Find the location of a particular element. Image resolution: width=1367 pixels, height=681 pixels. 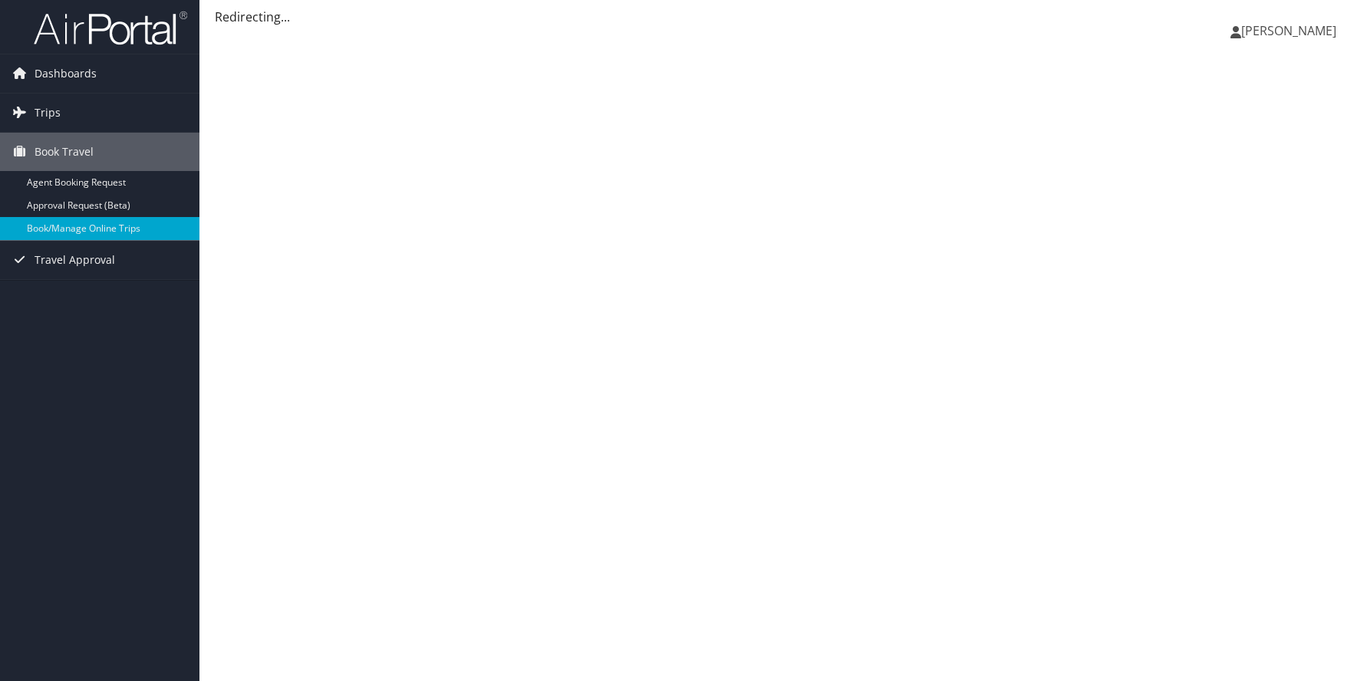

div: Redirecting... is located at coordinates (783, 17).